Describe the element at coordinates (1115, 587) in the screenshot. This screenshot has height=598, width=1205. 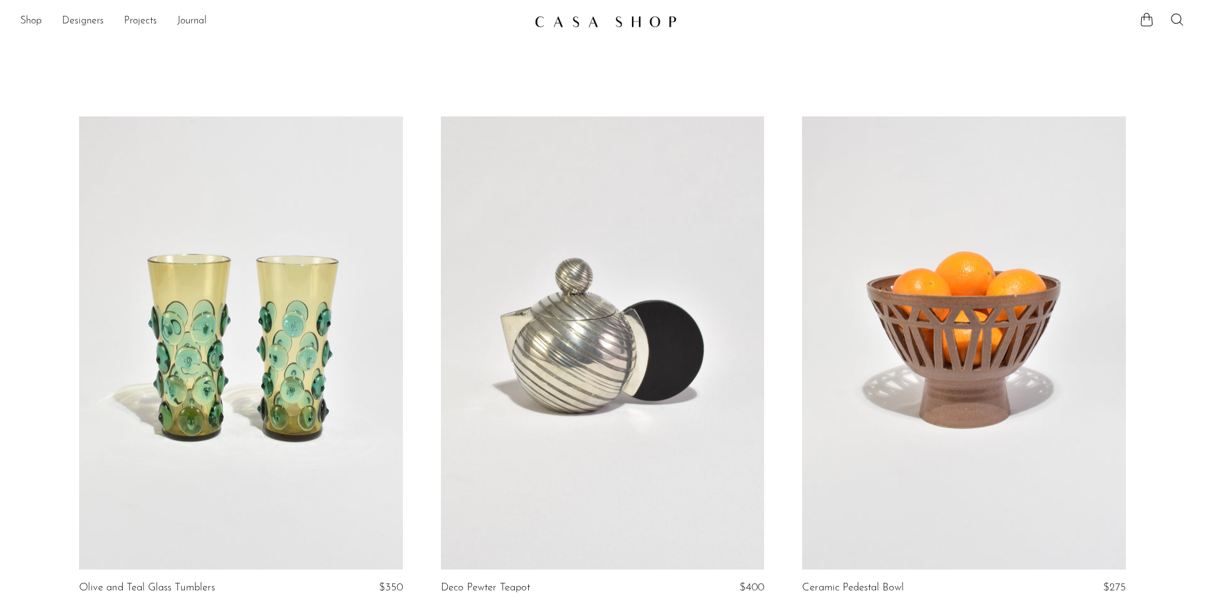
I see `span: $275` at that location.